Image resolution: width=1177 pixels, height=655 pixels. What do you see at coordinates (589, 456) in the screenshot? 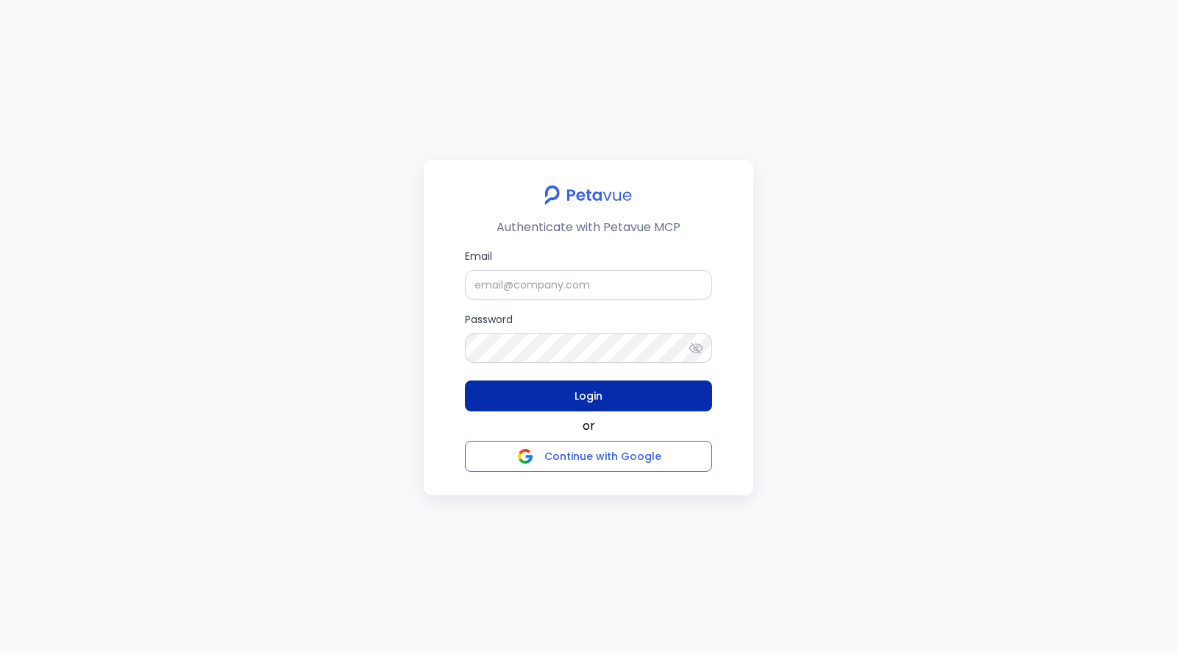
I see `button: Continue with Google` at bounding box center [589, 456].